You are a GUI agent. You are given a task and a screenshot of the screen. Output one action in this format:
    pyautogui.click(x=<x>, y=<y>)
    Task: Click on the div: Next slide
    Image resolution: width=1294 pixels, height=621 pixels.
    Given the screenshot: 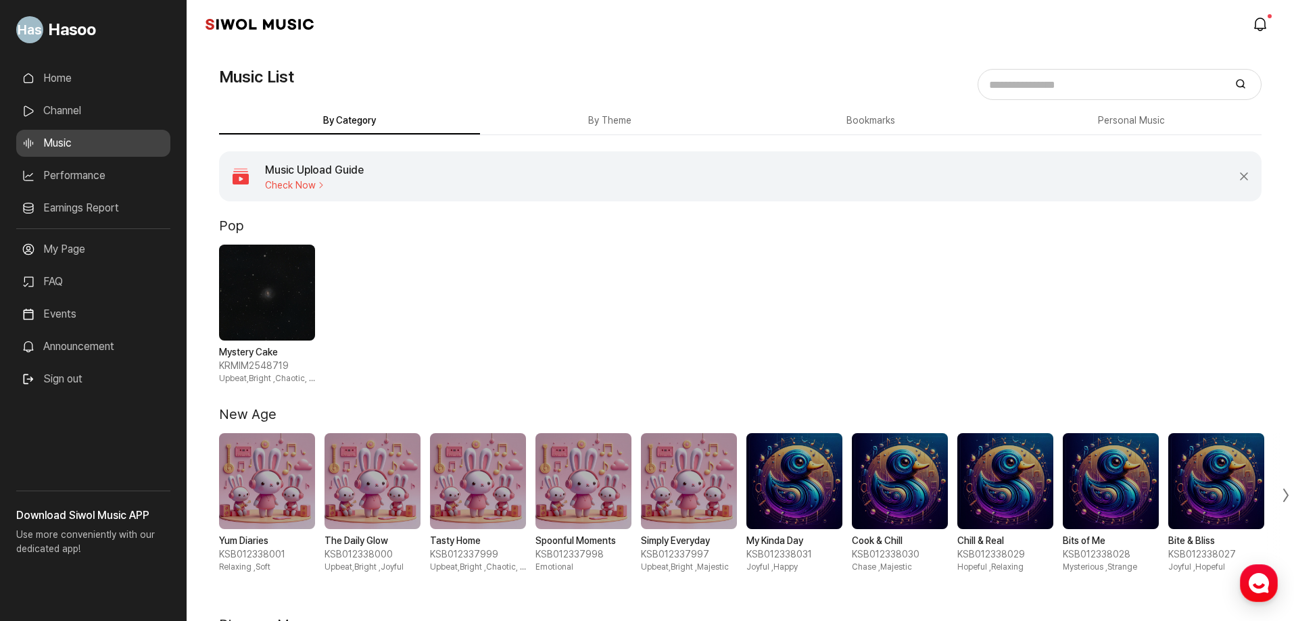 What is the action you would take?
    pyautogui.click(x=1277, y=495)
    